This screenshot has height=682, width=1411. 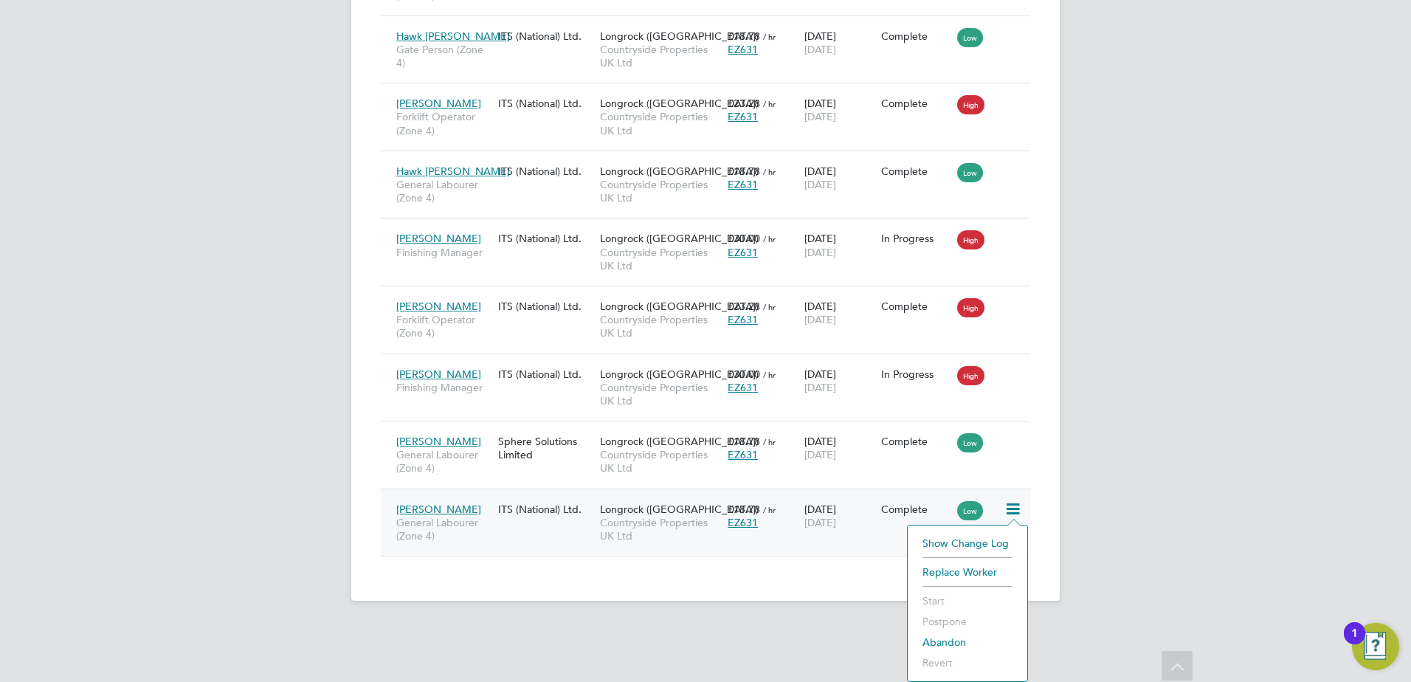 I want to click on li: Start, so click(x=968, y=601).